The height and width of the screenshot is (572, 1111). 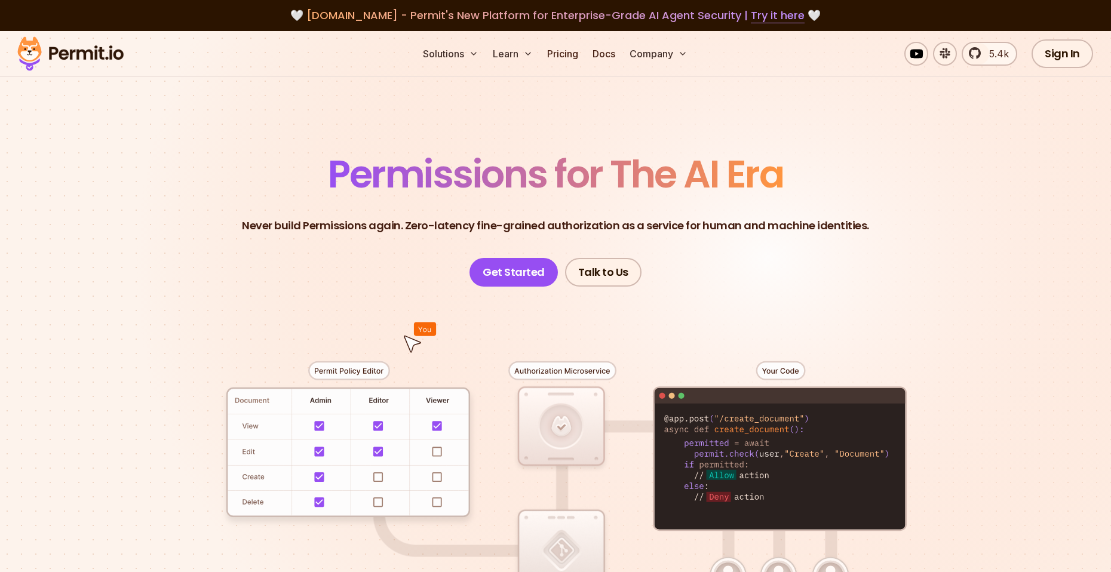 I want to click on button: Learn, so click(x=513, y=54).